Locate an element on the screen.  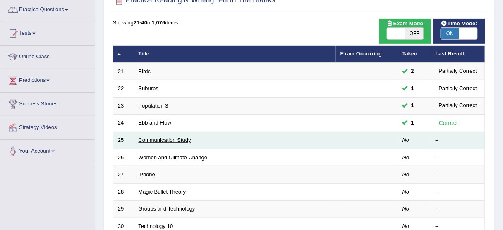
td: 25 is located at coordinates (124, 141).